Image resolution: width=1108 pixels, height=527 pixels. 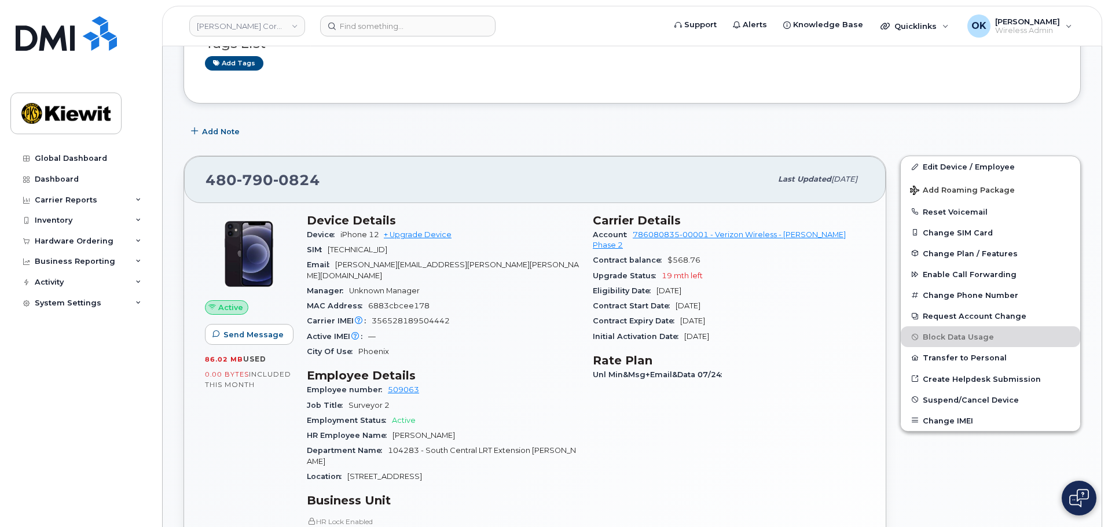 I want to click on span: Email, so click(x=321, y=265).